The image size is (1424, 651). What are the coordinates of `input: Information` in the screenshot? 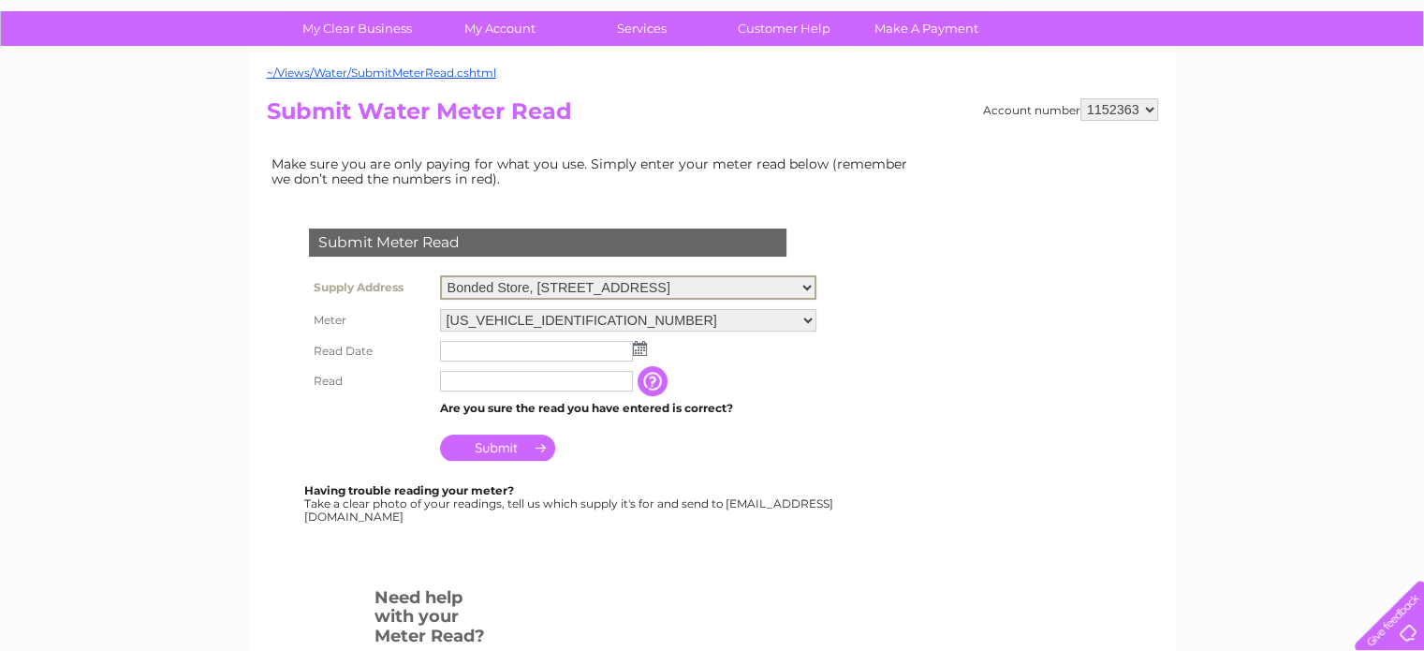 It's located at (654, 381).